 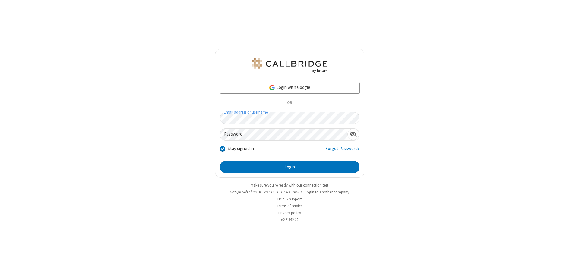 I want to click on a: Forgot Password?, so click(x=342, y=151).